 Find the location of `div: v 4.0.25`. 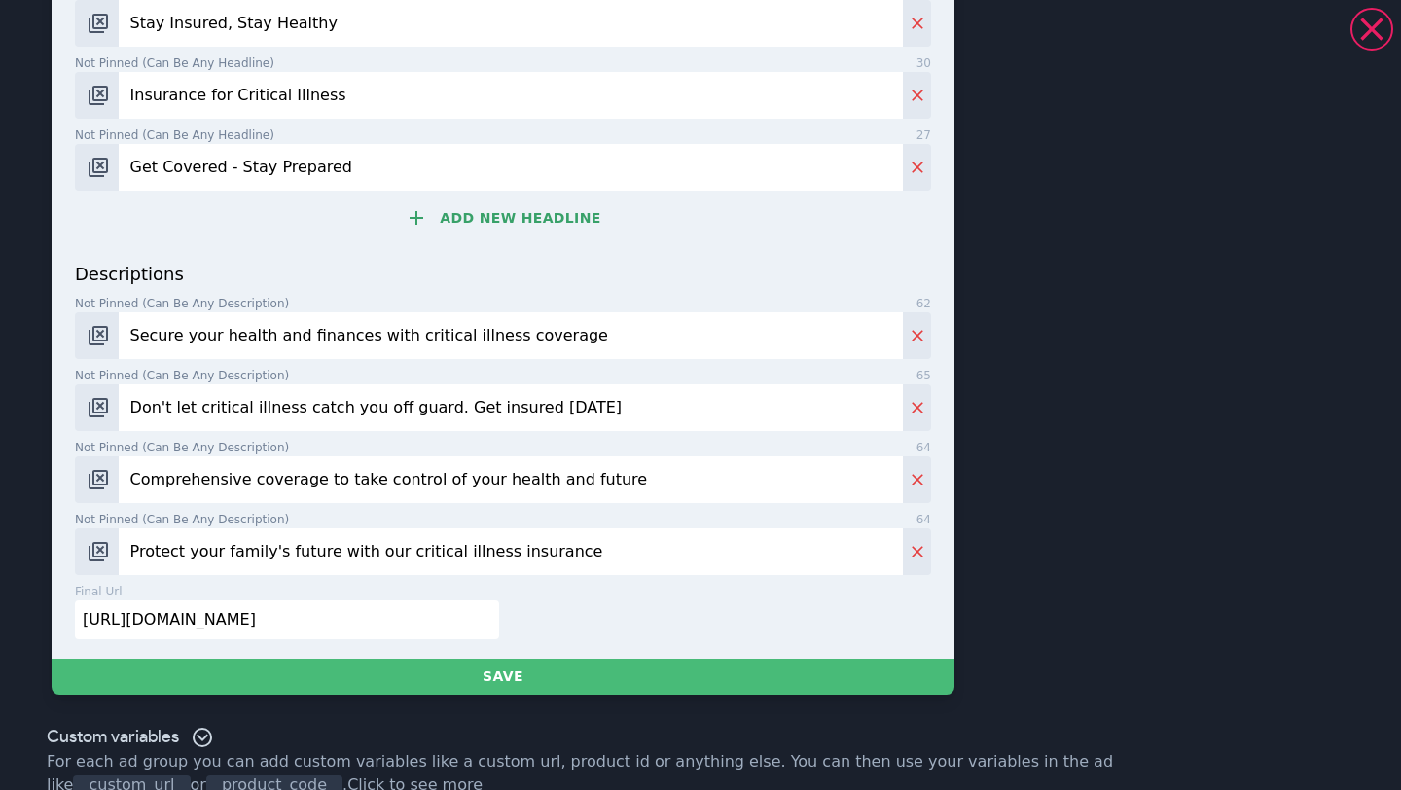

div: v 4.0.25 is located at coordinates (75, 39).